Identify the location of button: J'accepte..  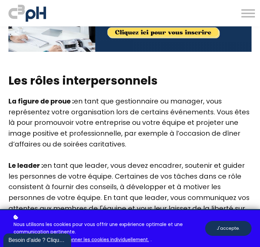
(228, 228).